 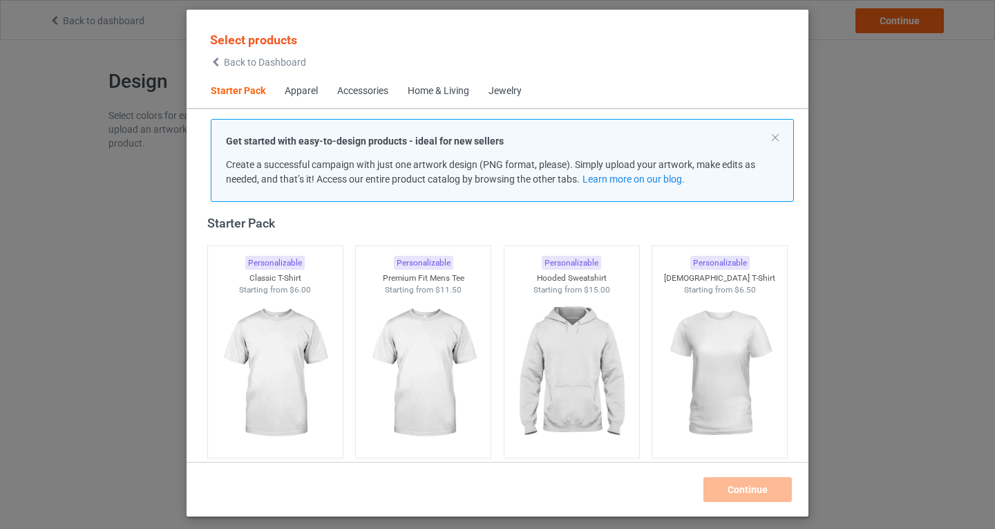 I want to click on span: Select products, so click(x=254, y=39).